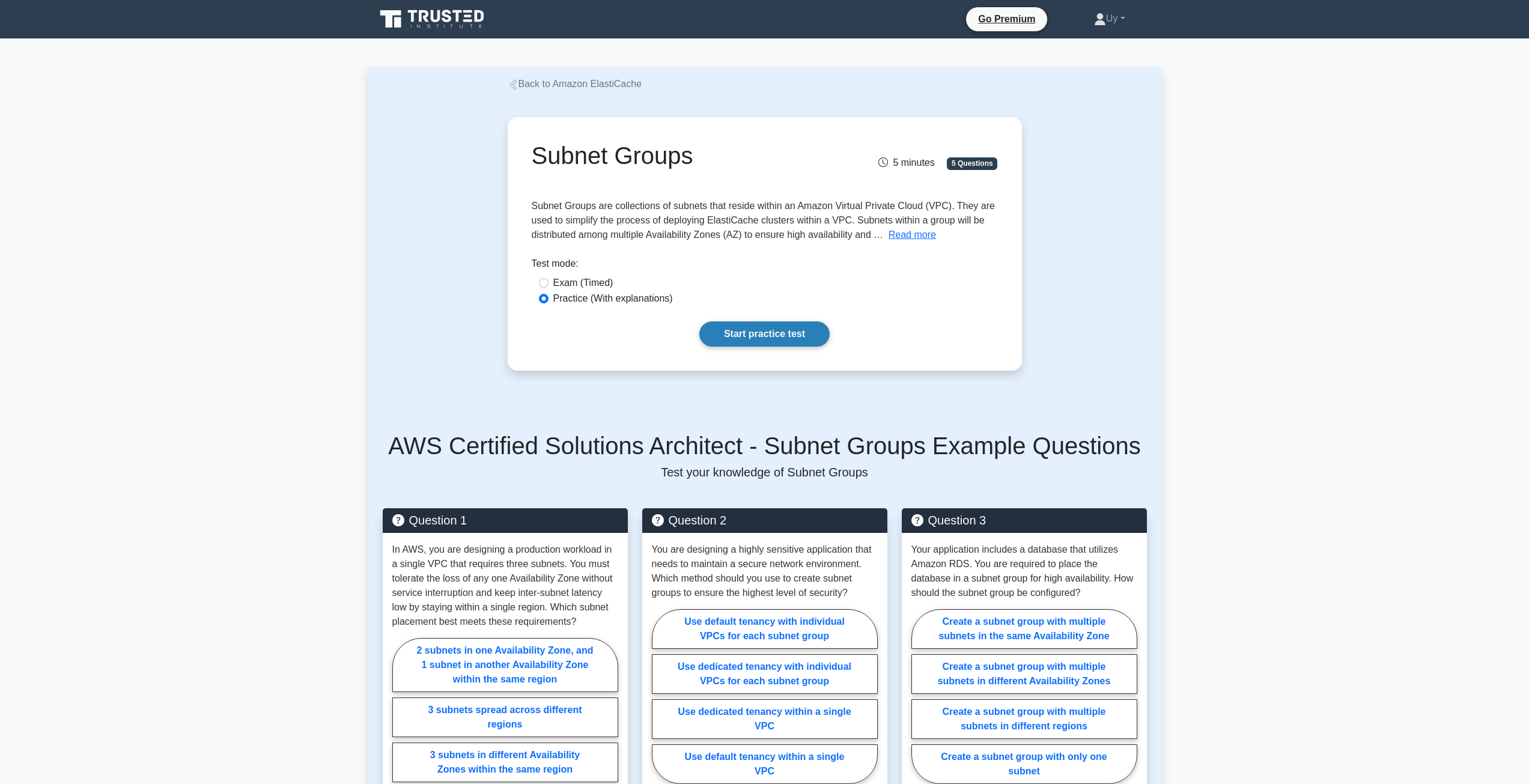  I want to click on p: Test your knowledge of Subnet Groups, so click(764, 473).